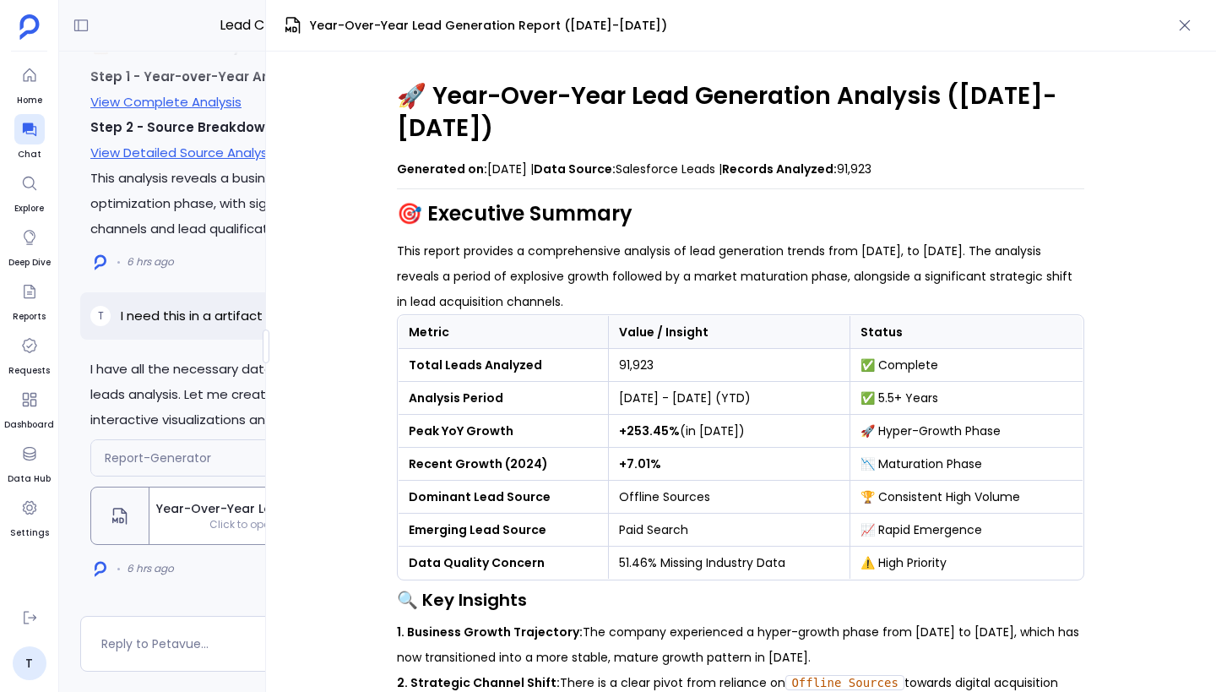  I want to click on strong: Generated on:, so click(442, 169).